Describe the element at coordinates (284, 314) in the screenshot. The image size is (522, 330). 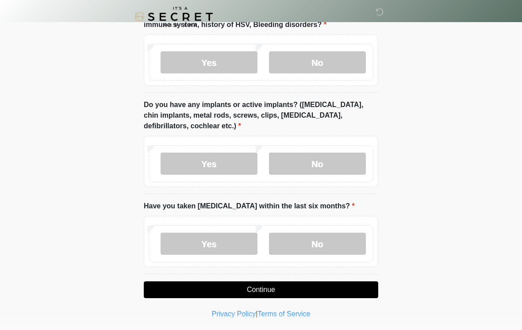
I see `a: Terms of Service` at that location.